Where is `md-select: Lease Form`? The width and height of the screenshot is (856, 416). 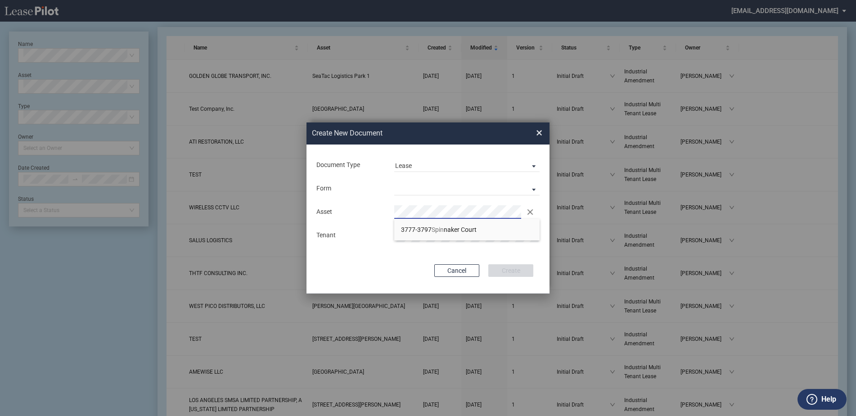
md-select: Lease Form is located at coordinates (466, 188).